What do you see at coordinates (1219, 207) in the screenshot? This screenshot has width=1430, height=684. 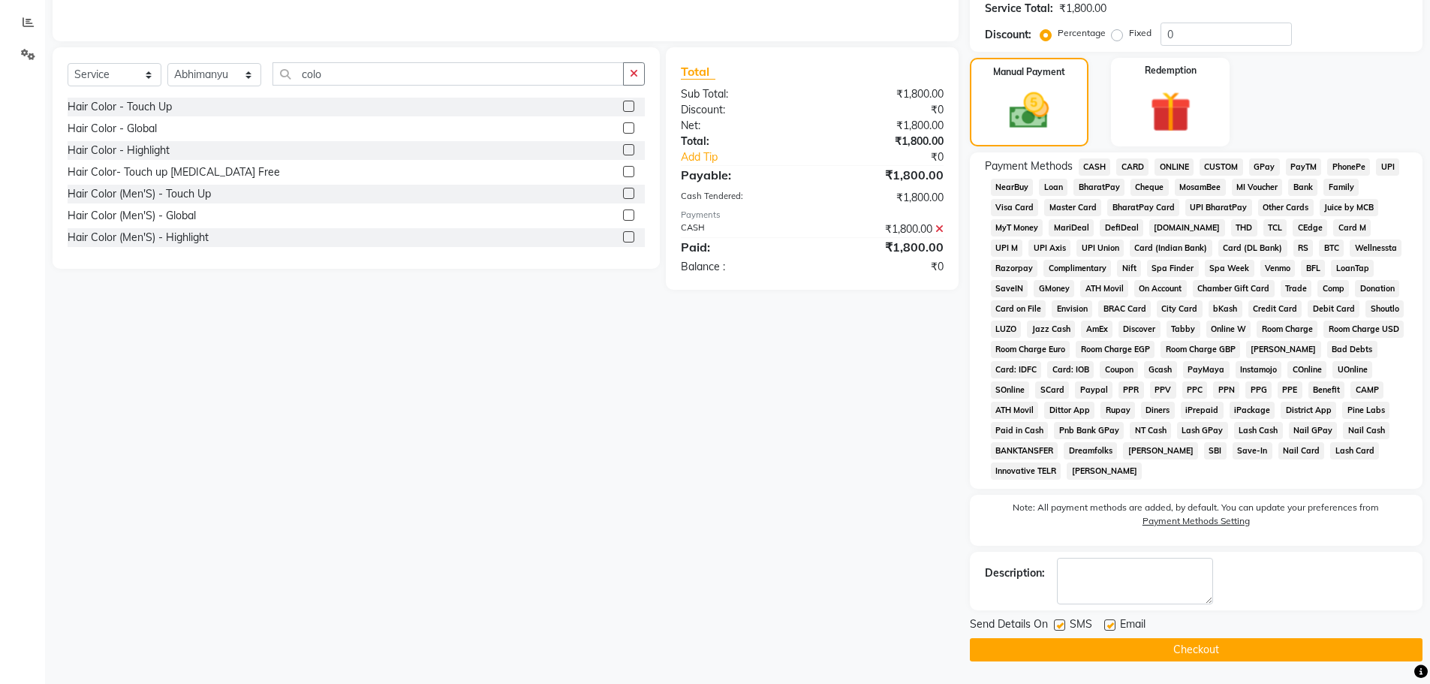 I see `span: UPI BharatPay` at bounding box center [1219, 207].